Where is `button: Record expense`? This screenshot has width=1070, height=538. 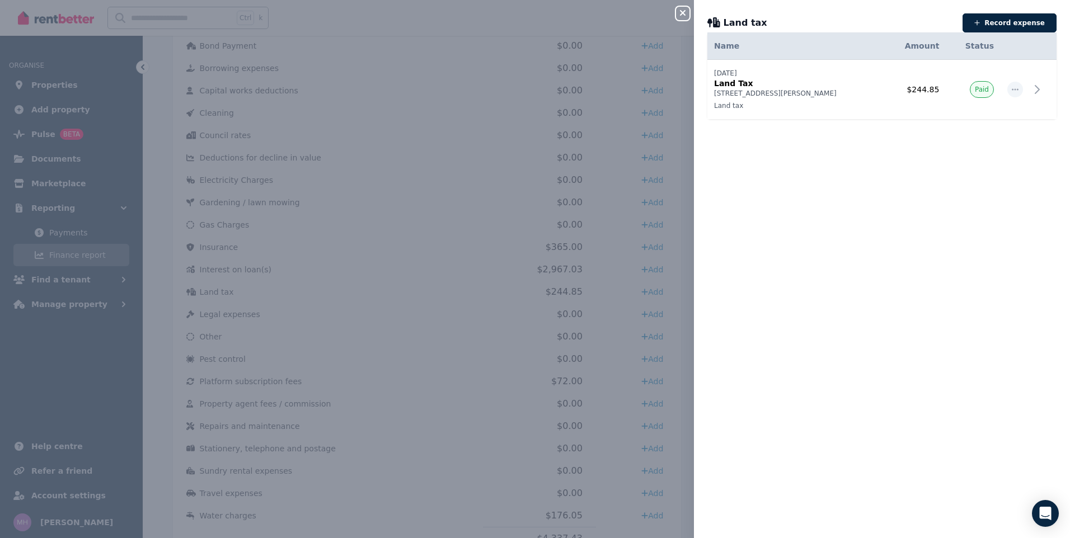 button: Record expense is located at coordinates (1009, 23).